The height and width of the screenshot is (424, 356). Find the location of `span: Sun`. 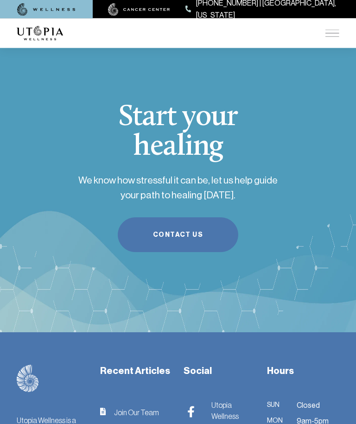

span: Sun is located at coordinates (276, 406).